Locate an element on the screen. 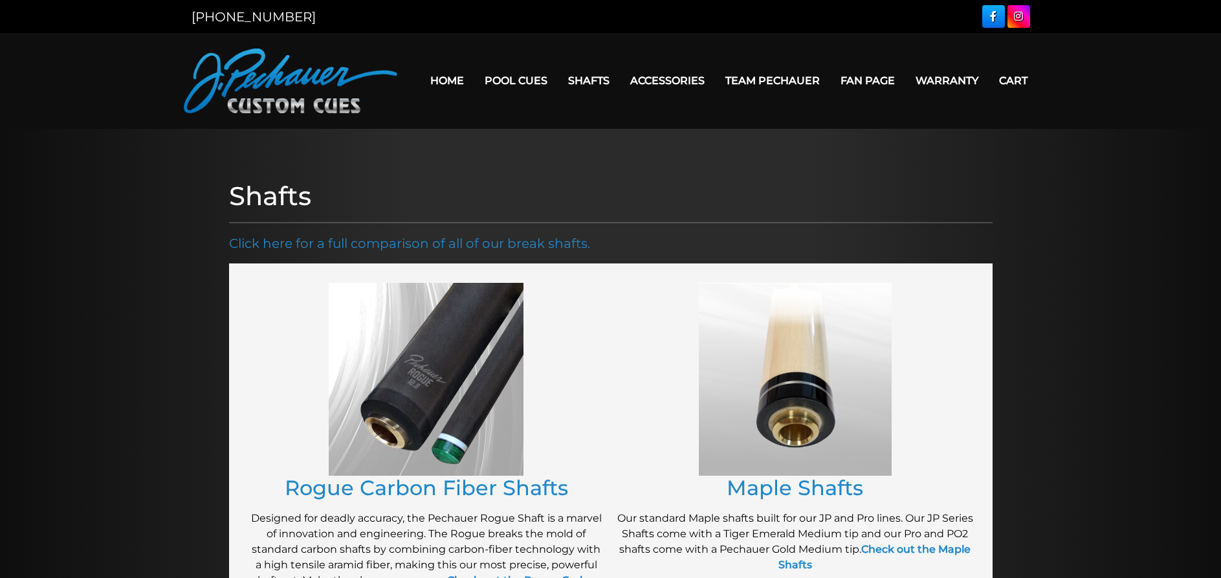 This screenshot has width=1221, height=578. a: Team Pechauer is located at coordinates (773, 80).